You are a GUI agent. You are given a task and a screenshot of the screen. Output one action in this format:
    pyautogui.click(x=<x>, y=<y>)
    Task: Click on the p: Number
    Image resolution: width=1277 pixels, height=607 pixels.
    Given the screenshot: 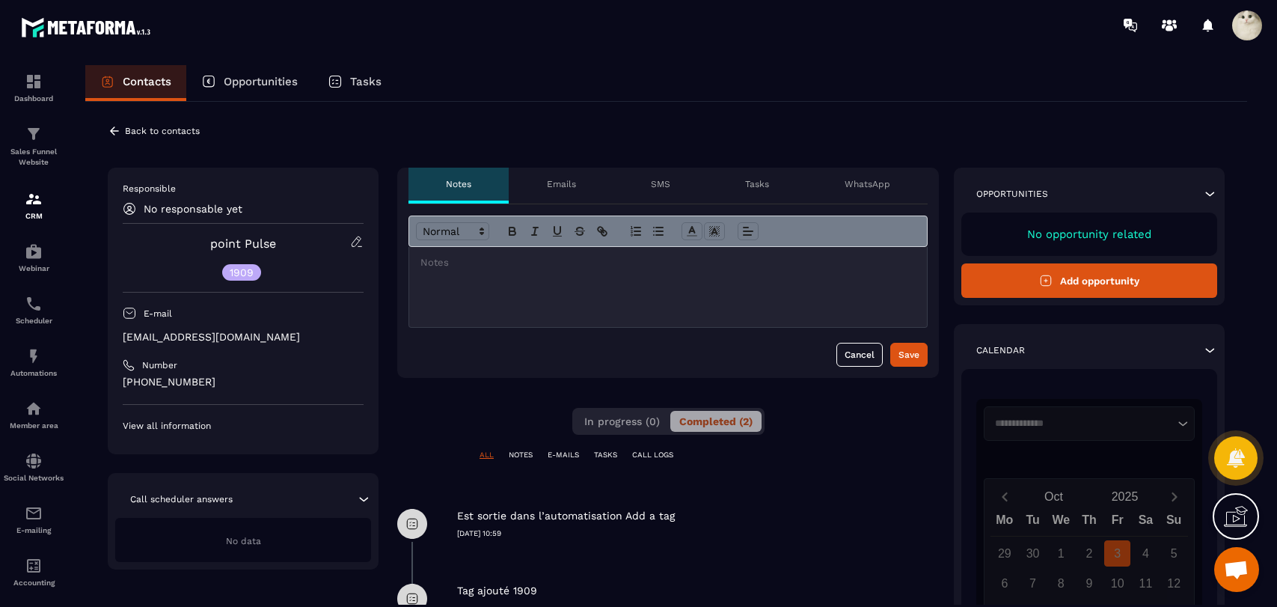 What is the action you would take?
    pyautogui.click(x=159, y=365)
    